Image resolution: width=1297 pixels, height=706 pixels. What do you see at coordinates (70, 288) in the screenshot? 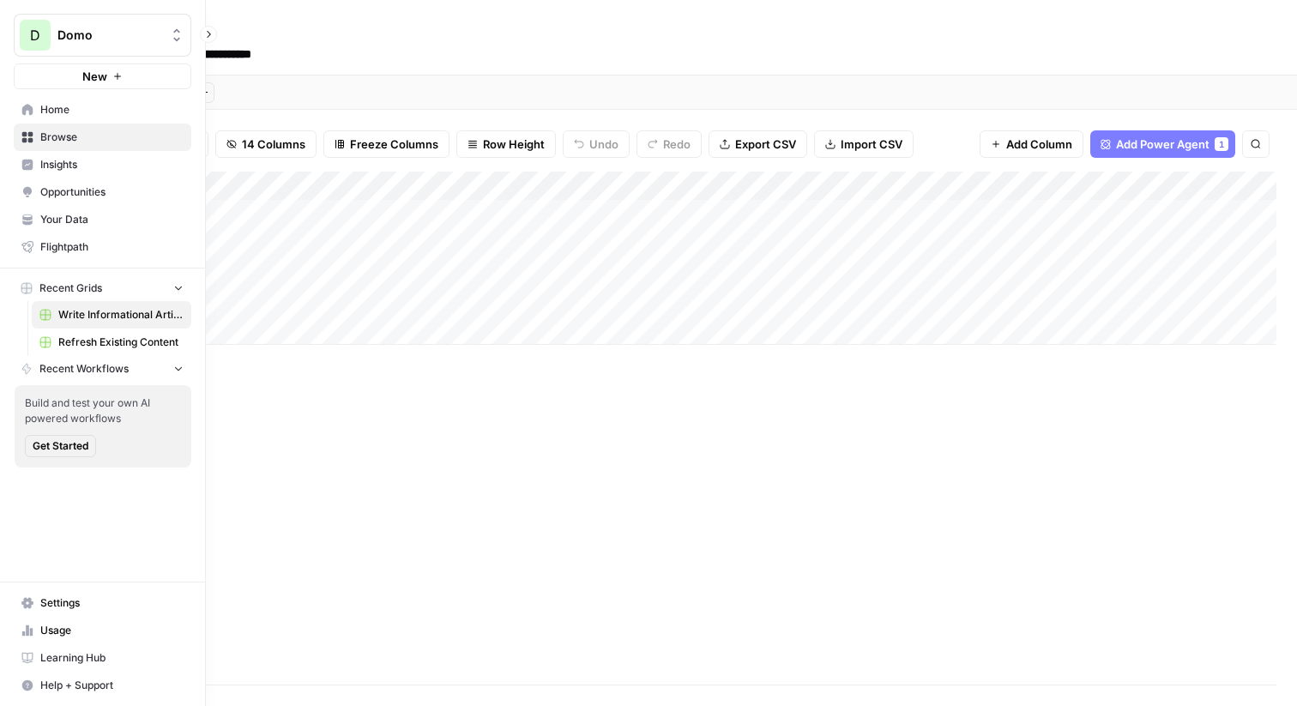
I see `span: Recent Grids` at bounding box center [70, 288].